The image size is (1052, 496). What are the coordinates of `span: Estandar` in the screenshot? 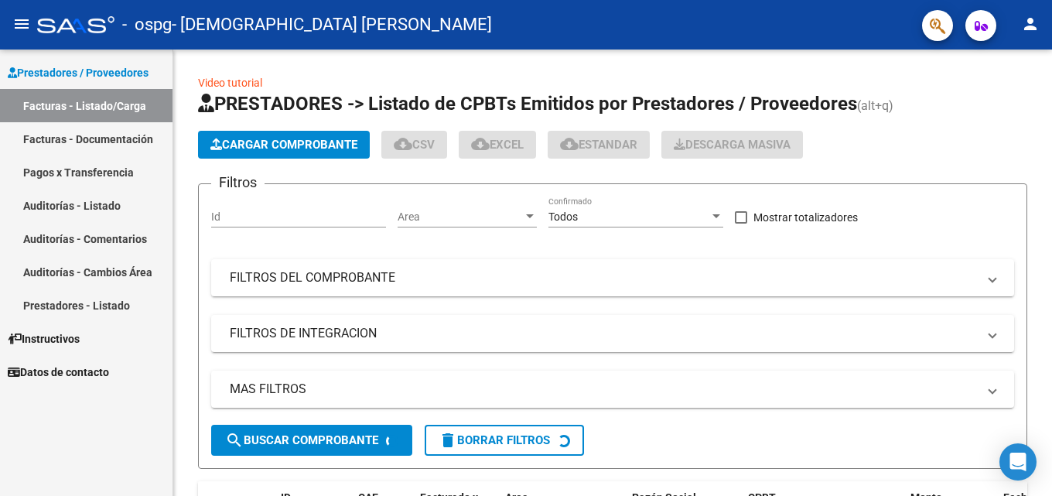 It's located at (599, 145).